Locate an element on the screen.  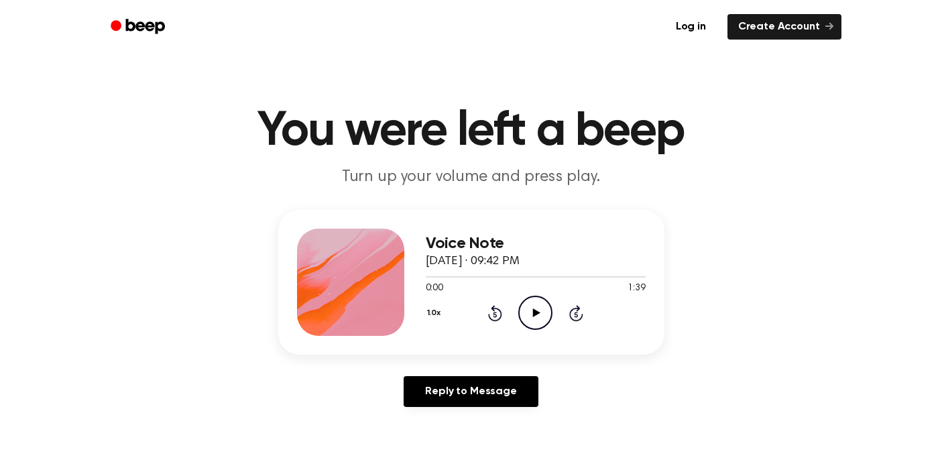
span: 0:00 is located at coordinates (434, 288).